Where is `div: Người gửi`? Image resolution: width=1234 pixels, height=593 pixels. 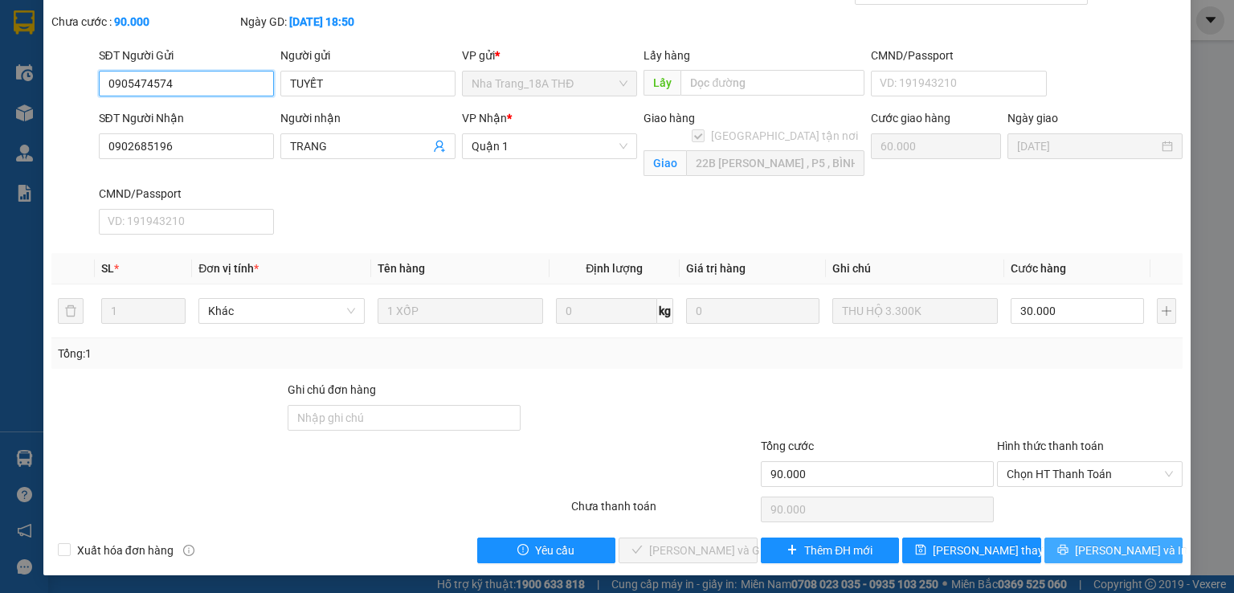
div: Người gửi is located at coordinates (368, 55).